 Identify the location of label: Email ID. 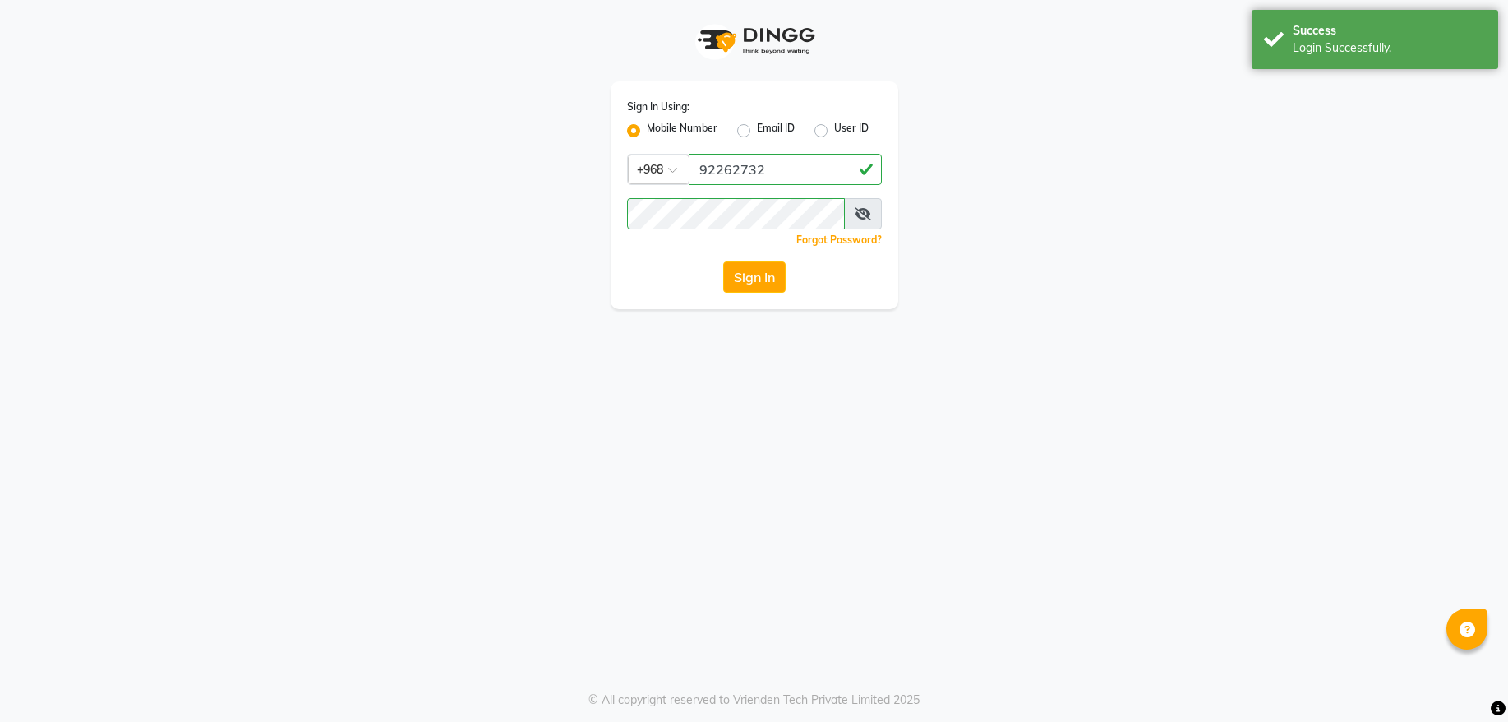
(776, 131).